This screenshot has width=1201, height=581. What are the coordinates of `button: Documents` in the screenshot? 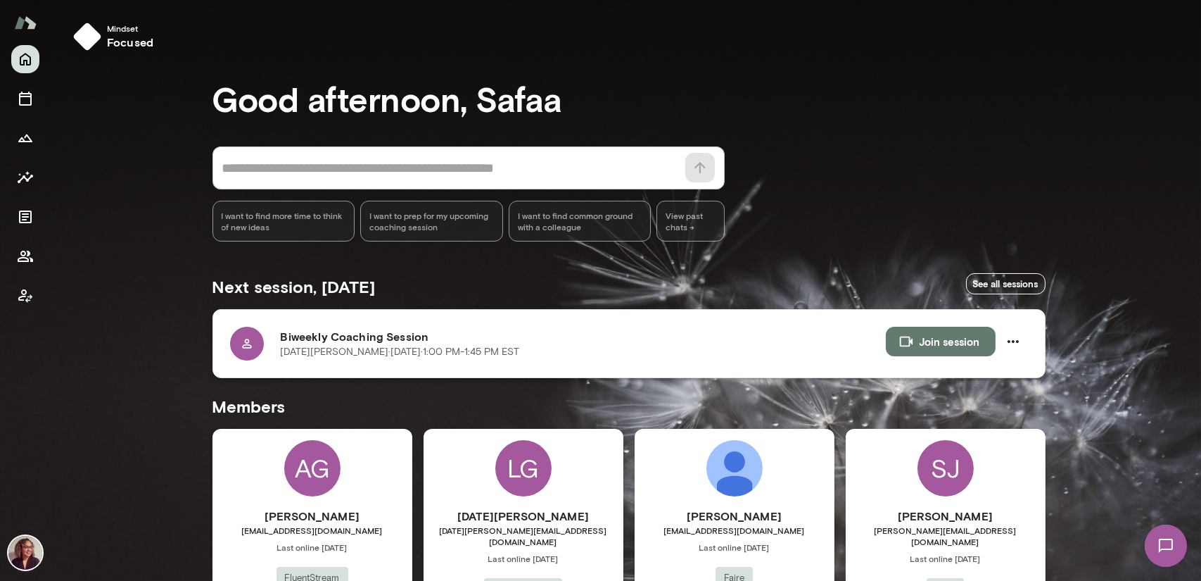 It's located at (25, 217).